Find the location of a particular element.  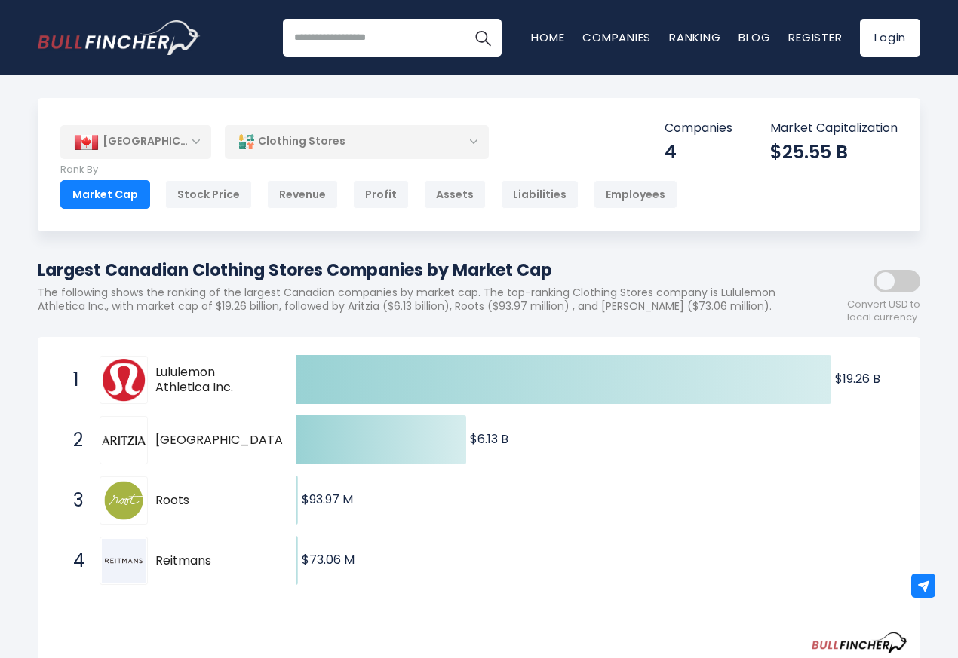

div: Employees is located at coordinates (635, 195).